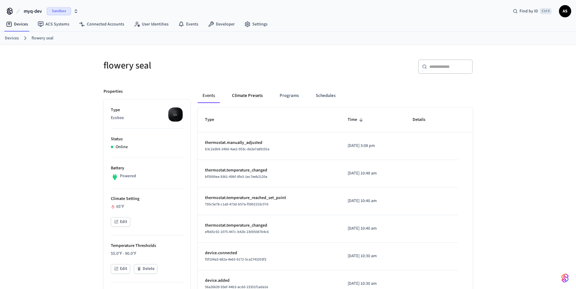  What do you see at coordinates (147, 139) in the screenshot?
I see `p: Status` at bounding box center [147, 139].